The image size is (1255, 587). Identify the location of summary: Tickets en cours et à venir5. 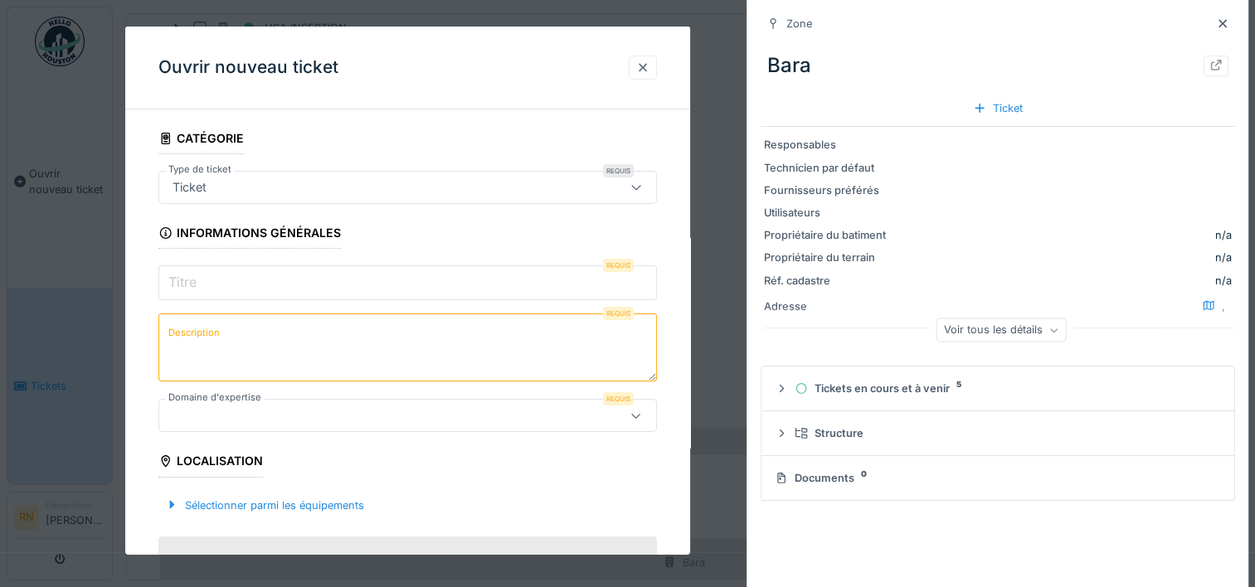
(998, 388).